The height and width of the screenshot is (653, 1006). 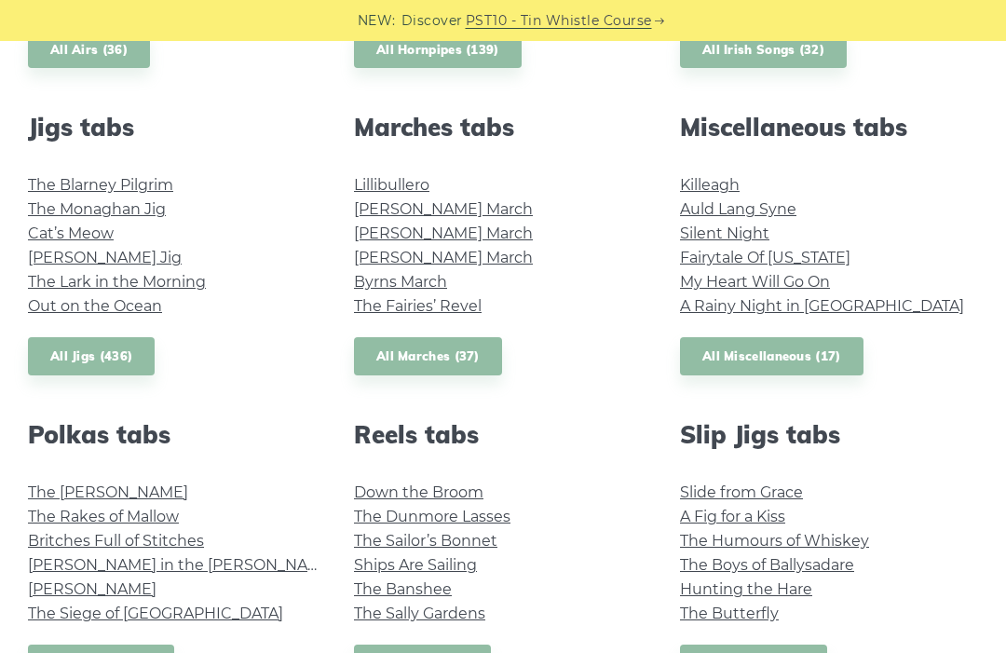 What do you see at coordinates (829, 434) in the screenshot?
I see `h2: Slip Jigs tabs` at bounding box center [829, 434].